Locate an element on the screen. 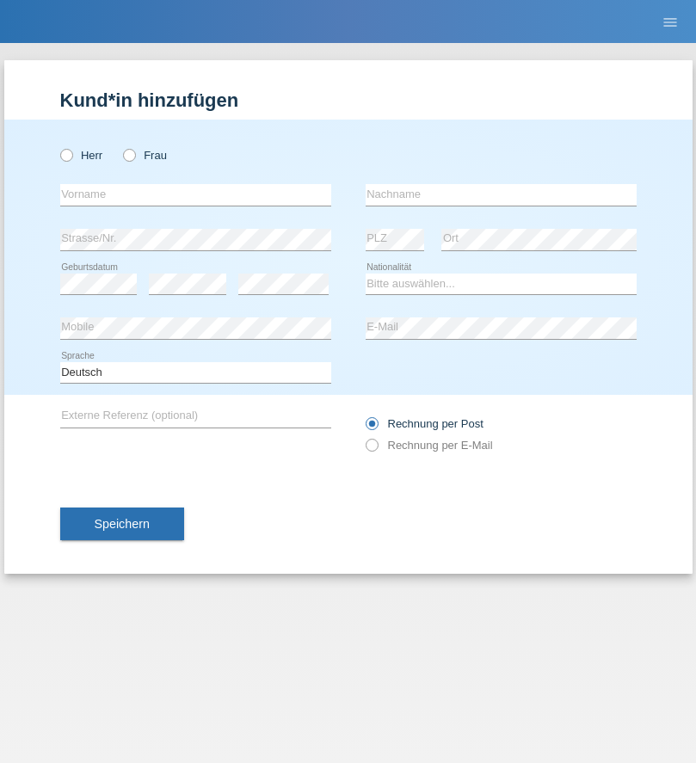 This screenshot has width=696, height=763. span: Speichern is located at coordinates (122, 524).